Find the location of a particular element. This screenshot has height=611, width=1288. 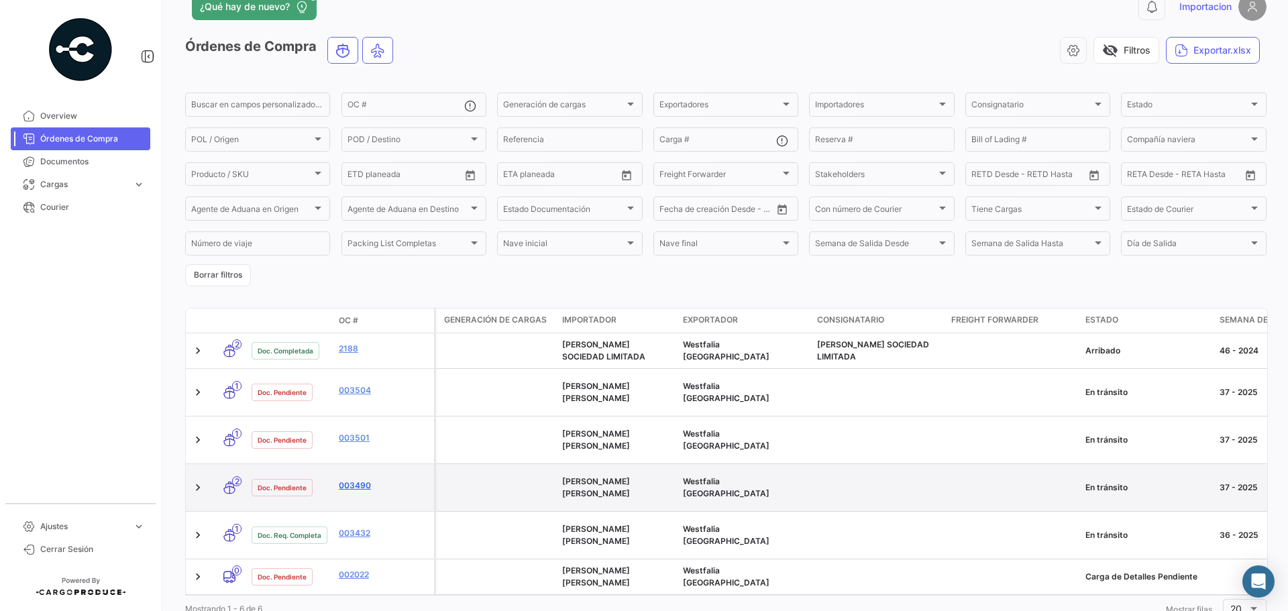

span: visibility_off is located at coordinates (1110, 50).